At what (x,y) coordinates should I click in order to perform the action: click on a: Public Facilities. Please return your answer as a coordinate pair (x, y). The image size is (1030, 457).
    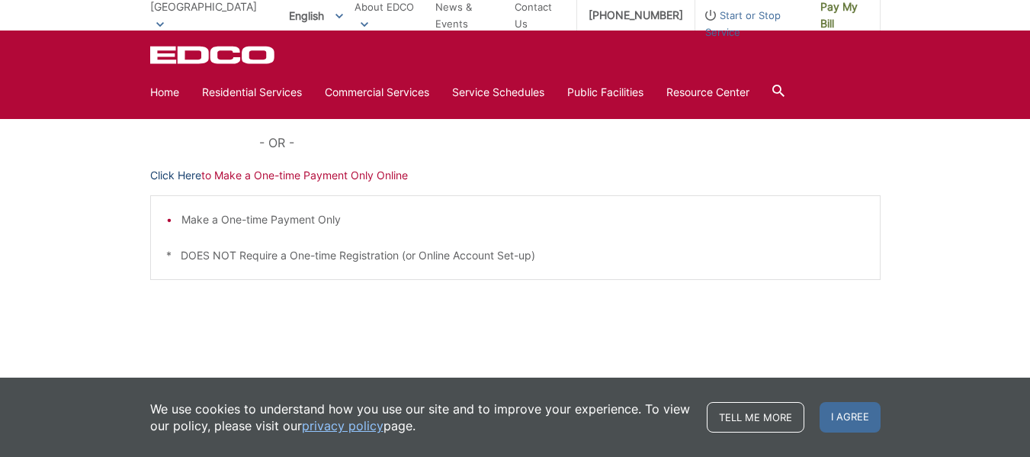
    Looking at the image, I should click on (605, 92).